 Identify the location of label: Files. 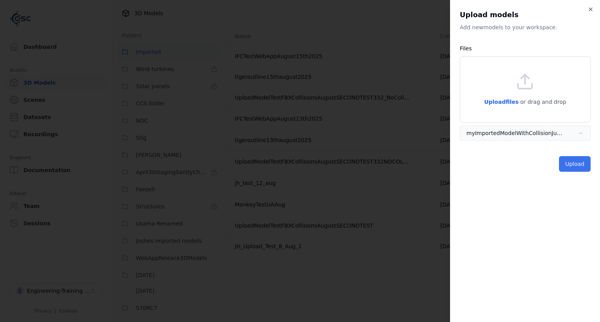
(465, 48).